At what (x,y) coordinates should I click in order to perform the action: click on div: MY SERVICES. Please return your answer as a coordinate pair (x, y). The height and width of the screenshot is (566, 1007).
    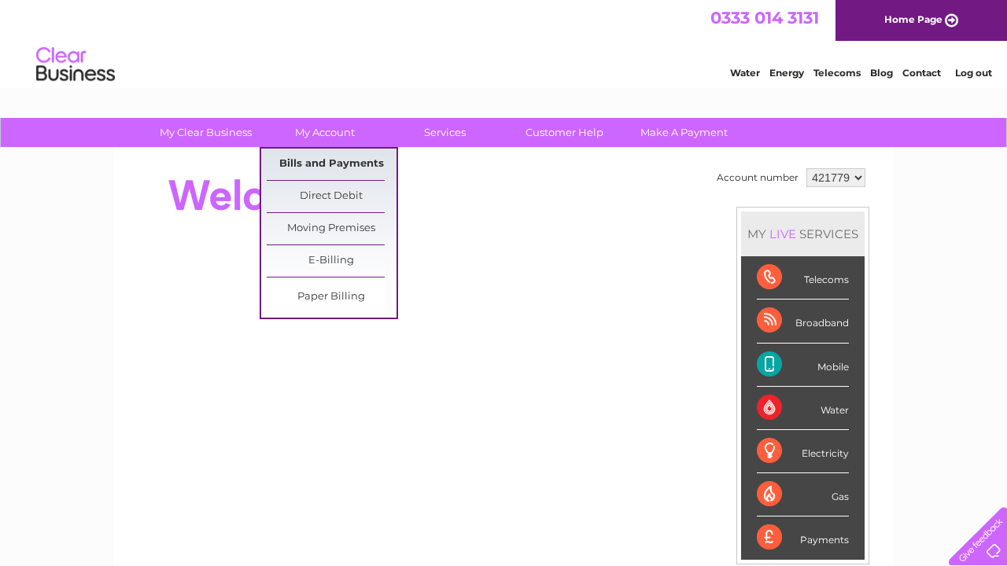
    Looking at the image, I should click on (802, 234).